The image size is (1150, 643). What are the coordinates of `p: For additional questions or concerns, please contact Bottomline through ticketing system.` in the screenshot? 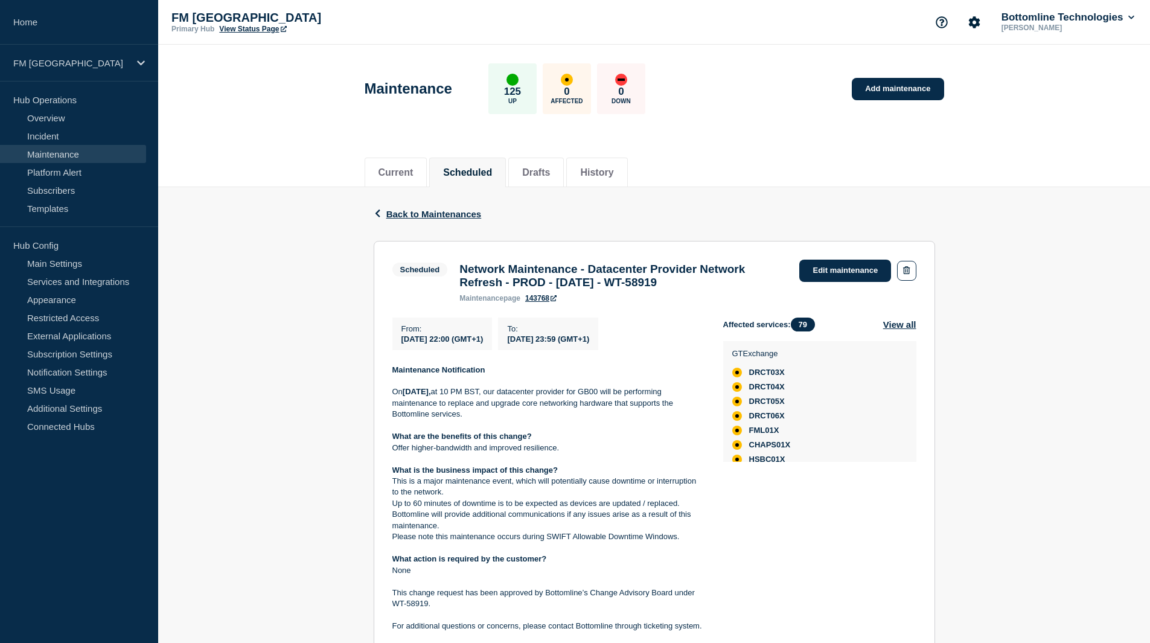 It's located at (548, 626).